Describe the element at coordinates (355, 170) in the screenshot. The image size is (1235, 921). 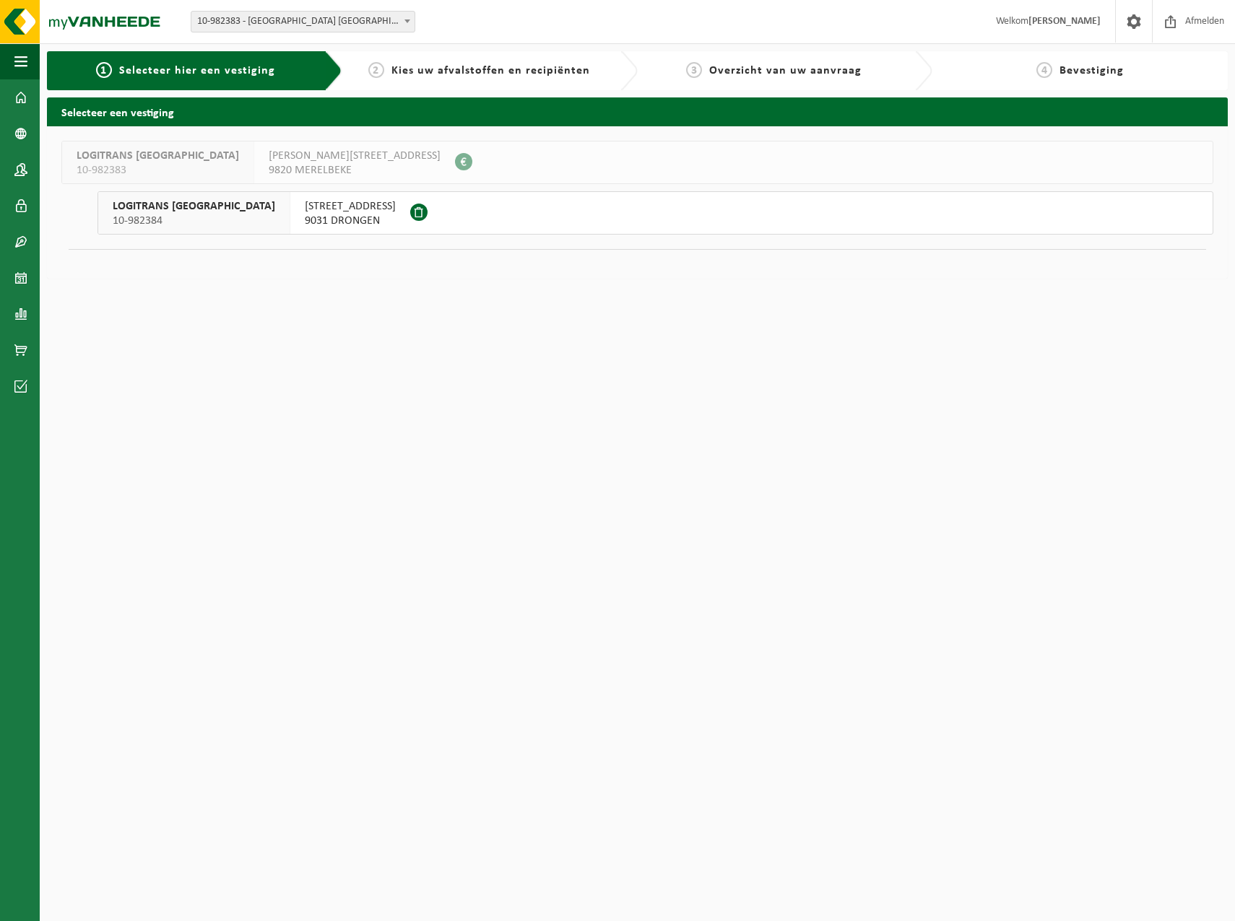
I see `span: 9820 MERELBEKE` at that location.